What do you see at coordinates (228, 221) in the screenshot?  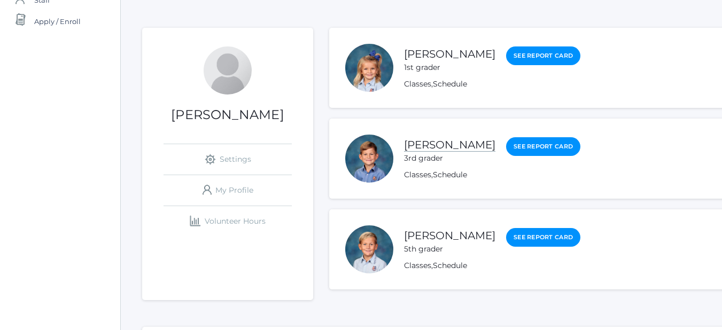 I see `a: Volunteer Hours` at bounding box center [228, 221].